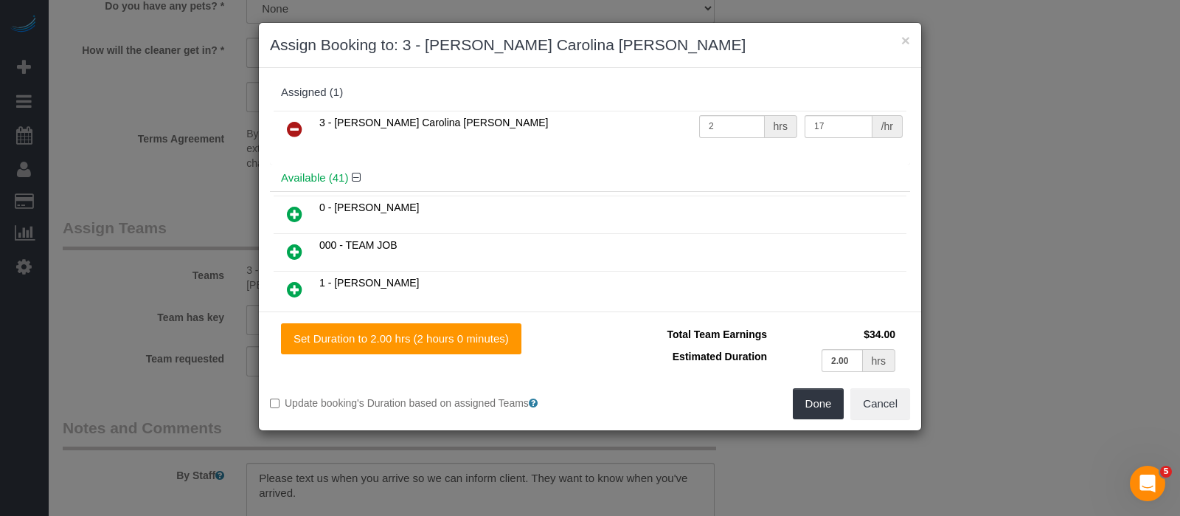 Image resolution: width=1180 pixels, height=516 pixels. I want to click on span: 5, so click(1166, 471).